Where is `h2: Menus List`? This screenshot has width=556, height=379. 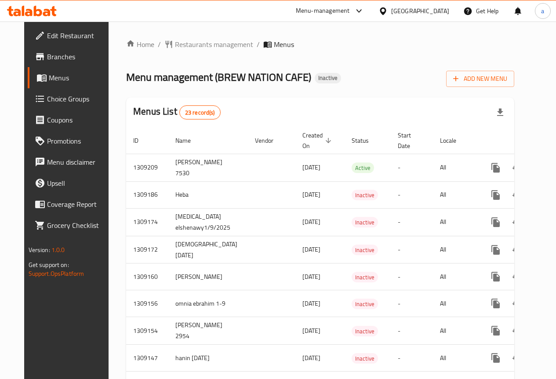
h2: Menus List is located at coordinates (177, 112).